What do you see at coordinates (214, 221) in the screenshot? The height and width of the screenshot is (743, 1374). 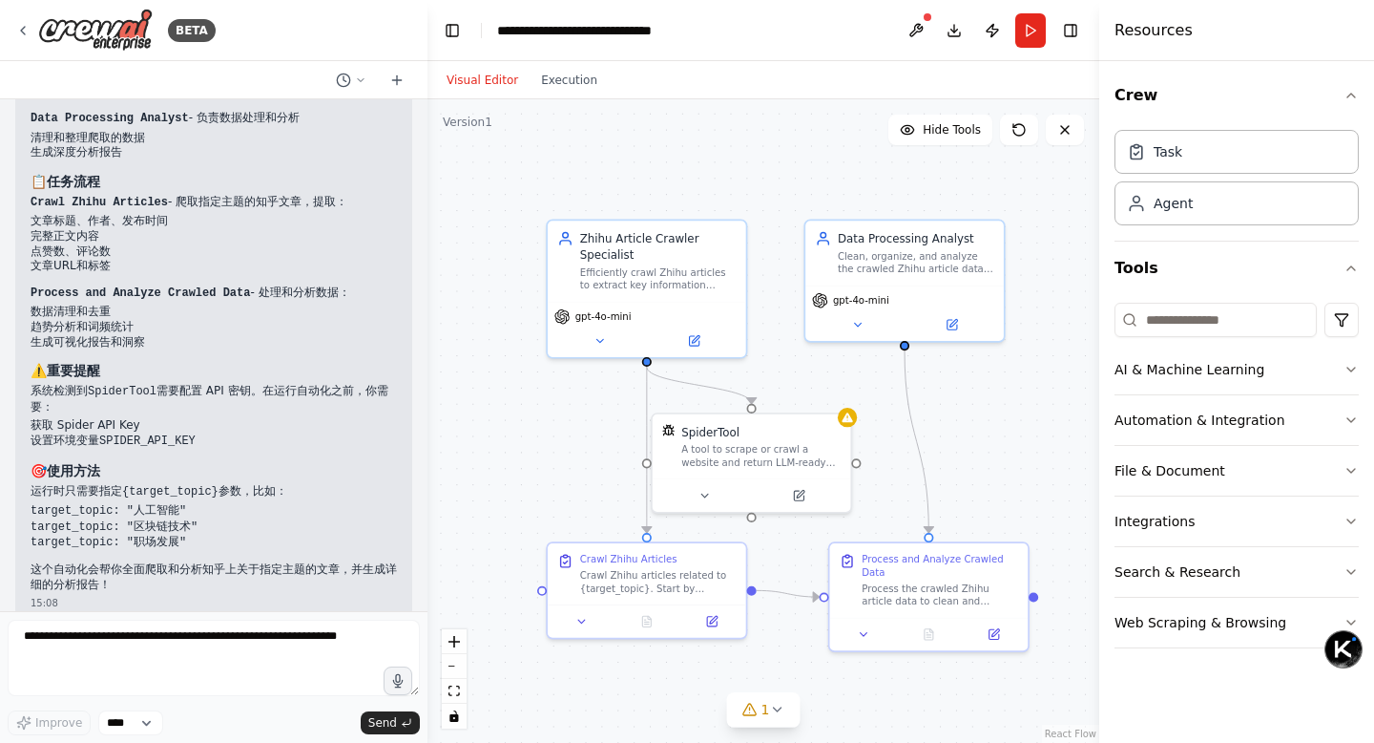 I see `li: 文章标题、作者、发布时间` at bounding box center [214, 221].